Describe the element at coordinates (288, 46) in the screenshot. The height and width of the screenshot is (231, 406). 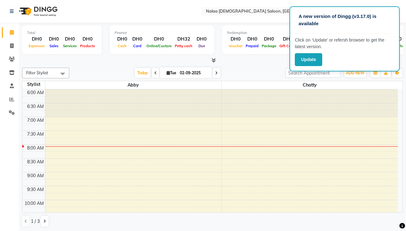
I see `span: Gift Cards` at that location.